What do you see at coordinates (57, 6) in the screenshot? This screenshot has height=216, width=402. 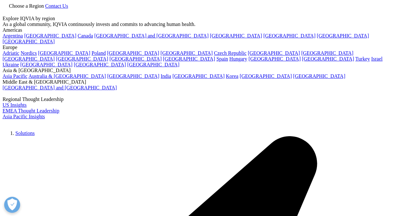 I see `a: Contact Us` at bounding box center [57, 6].